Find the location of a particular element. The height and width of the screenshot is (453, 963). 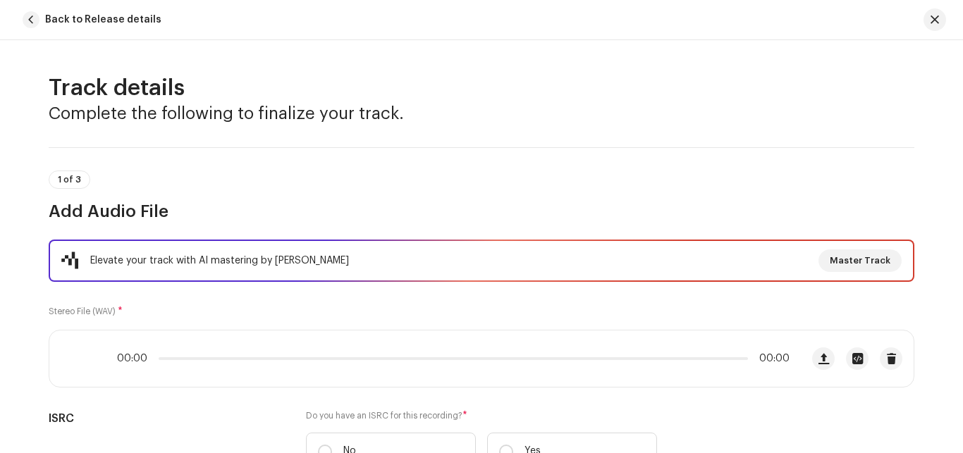

h2: Track details is located at coordinates (481, 88).